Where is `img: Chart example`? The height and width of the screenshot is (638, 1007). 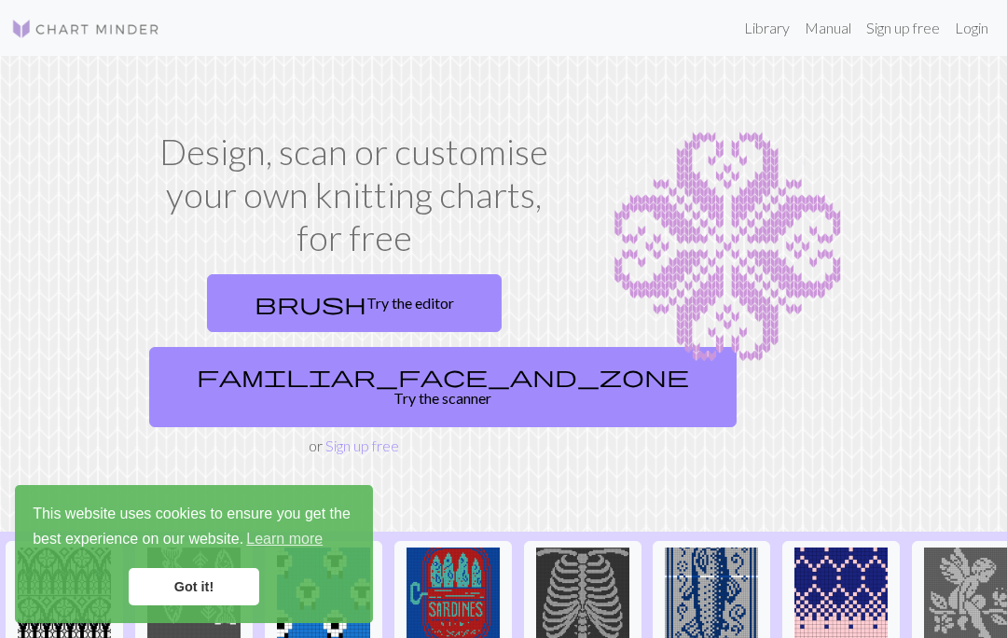
img: Chart example is located at coordinates (727, 247).